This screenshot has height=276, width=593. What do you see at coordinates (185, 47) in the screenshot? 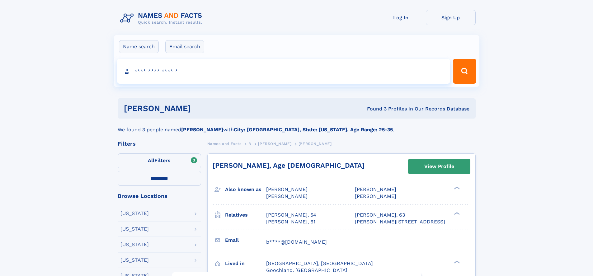
I see `label: Email search` at bounding box center [185, 47].